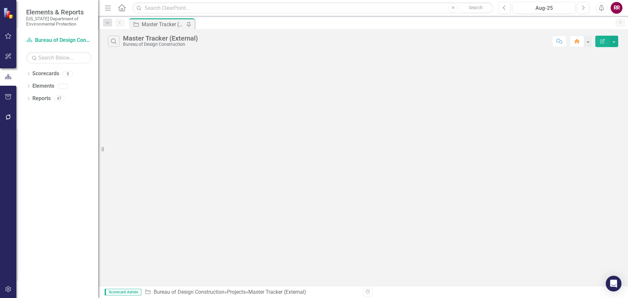 The width and height of the screenshot is (628, 298). What do you see at coordinates (613, 283) in the screenshot?
I see `div: Open Intercom Messenger` at bounding box center [613, 283].